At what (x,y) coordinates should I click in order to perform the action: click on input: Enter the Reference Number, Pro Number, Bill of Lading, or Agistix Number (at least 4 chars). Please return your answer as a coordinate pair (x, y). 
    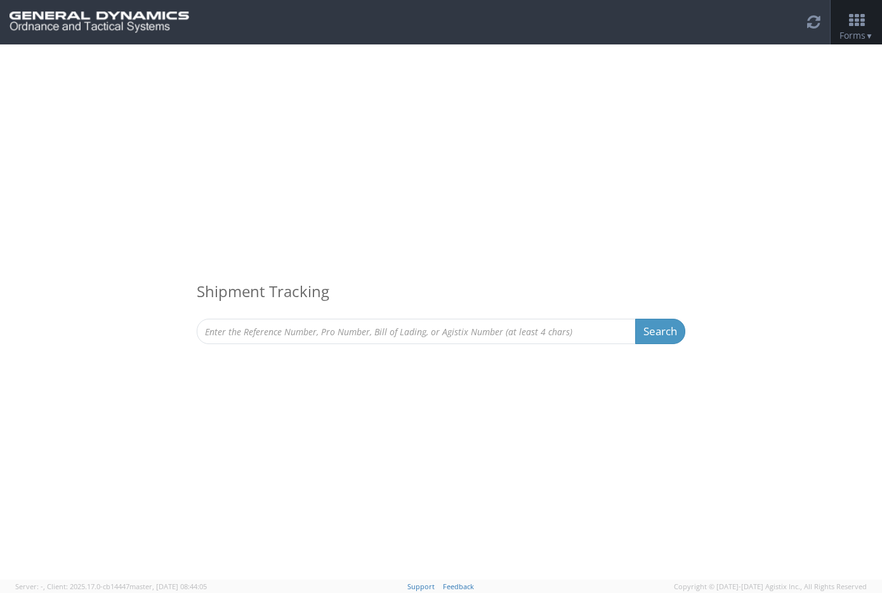
    Looking at the image, I should click on (416, 331).